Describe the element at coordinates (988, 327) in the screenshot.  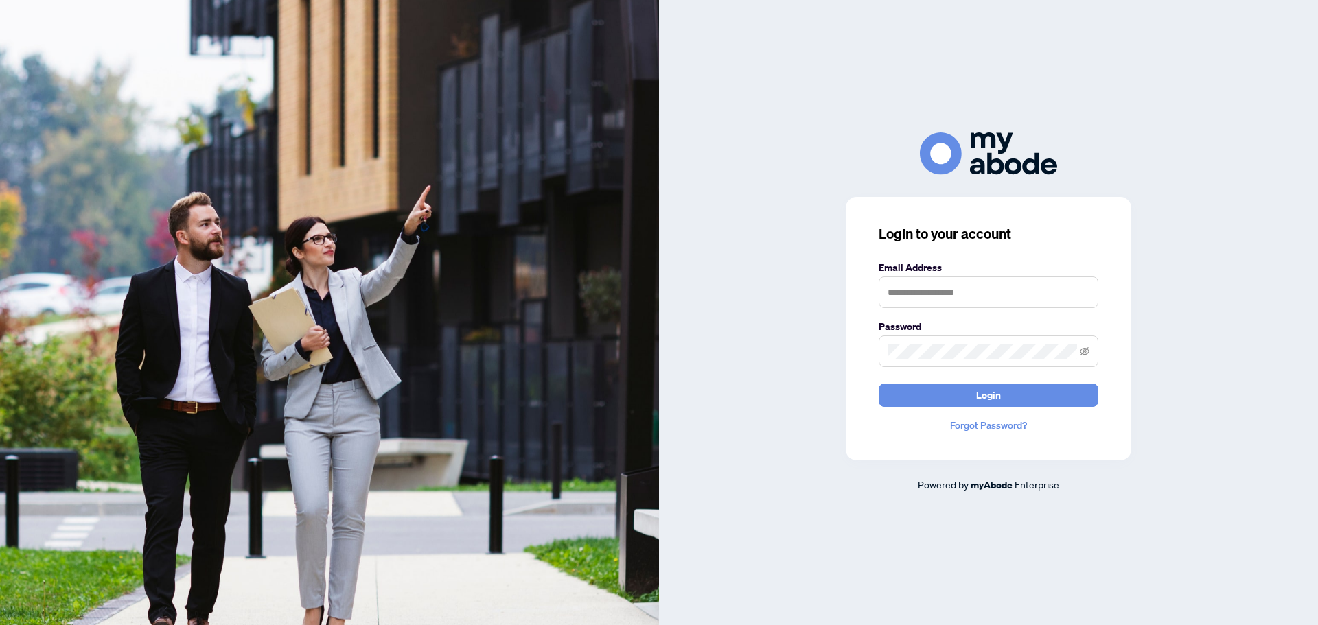
I see `label: Password` at that location.